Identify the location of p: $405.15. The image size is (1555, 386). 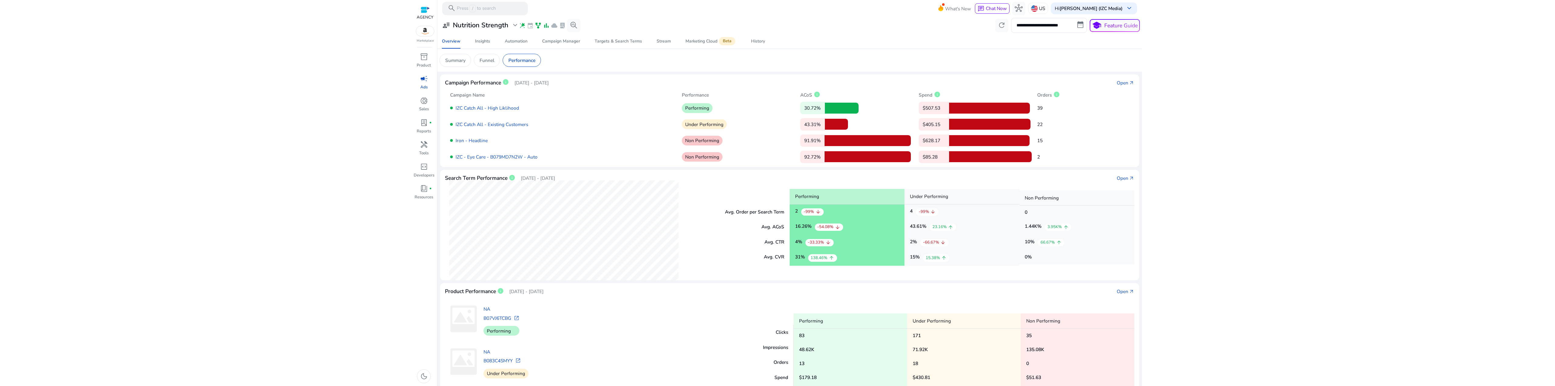
(934, 124).